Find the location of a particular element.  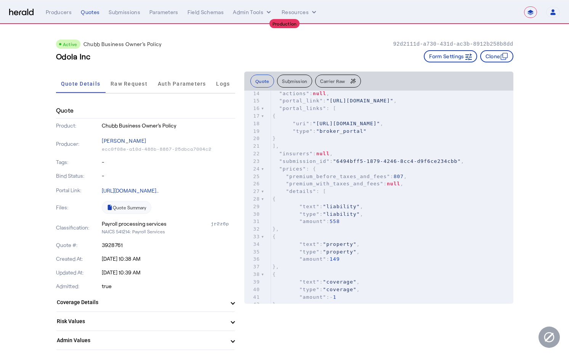

div: 23 is located at coordinates (253, 162).